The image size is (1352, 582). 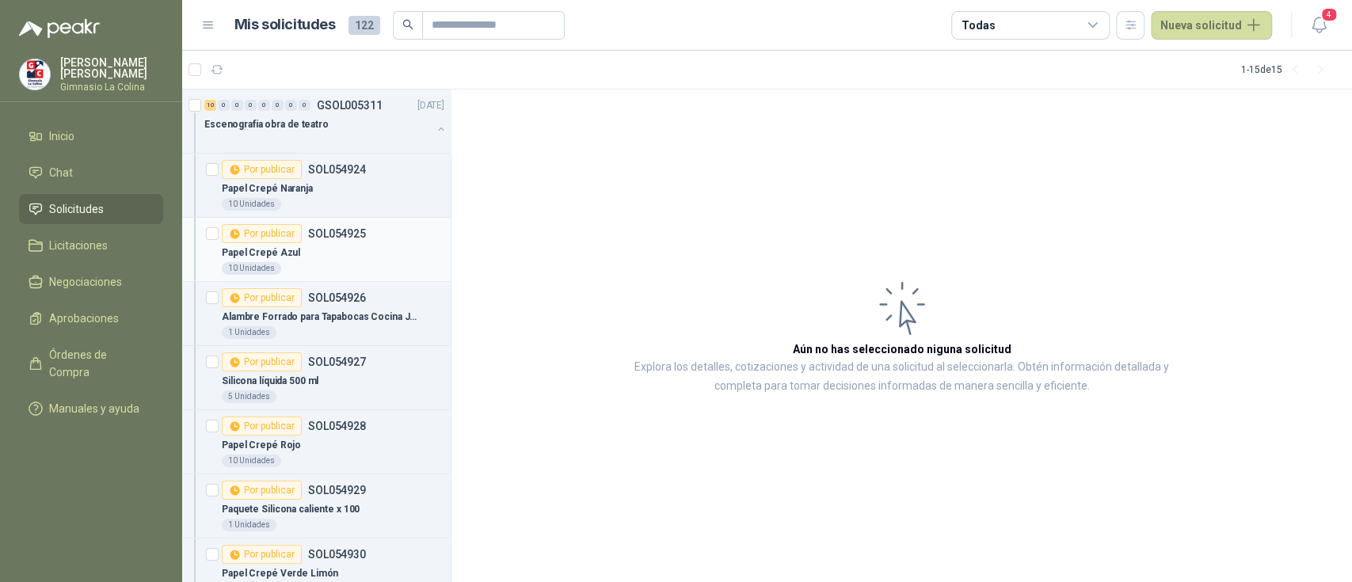 What do you see at coordinates (337, 554) in the screenshot?
I see `p: SOL054930` at bounding box center [337, 554].